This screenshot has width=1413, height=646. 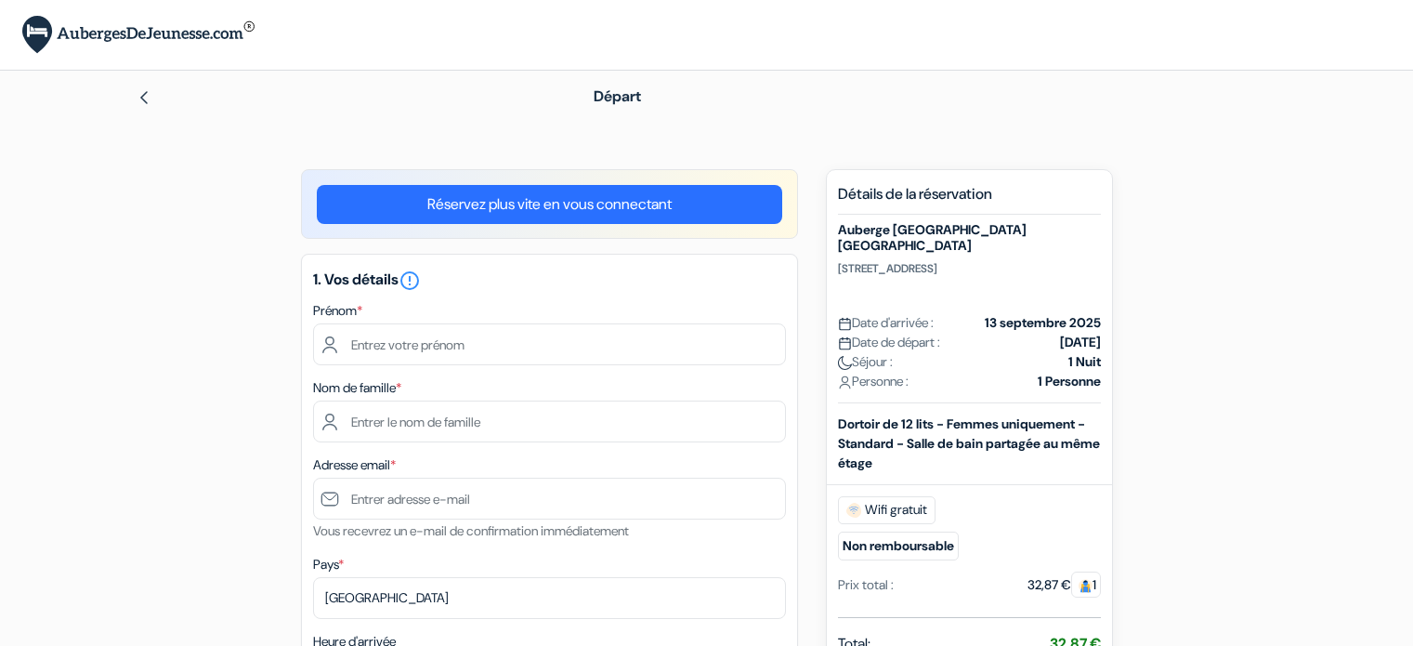 What do you see at coordinates (549, 281) in the screenshot?
I see `h5: 1. Vos détails` at bounding box center [549, 281].